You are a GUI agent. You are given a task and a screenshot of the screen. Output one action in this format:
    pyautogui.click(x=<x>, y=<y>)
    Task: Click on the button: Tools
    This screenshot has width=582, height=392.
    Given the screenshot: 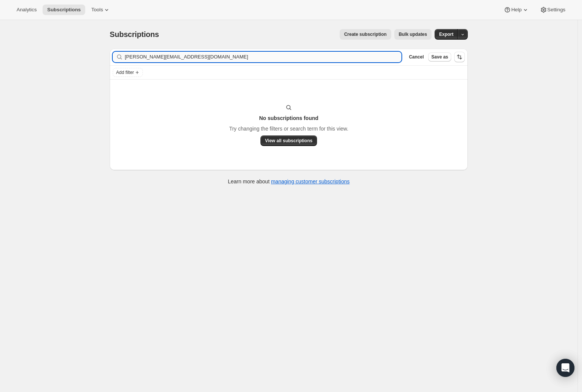 What is the action you would take?
    pyautogui.click(x=101, y=10)
    